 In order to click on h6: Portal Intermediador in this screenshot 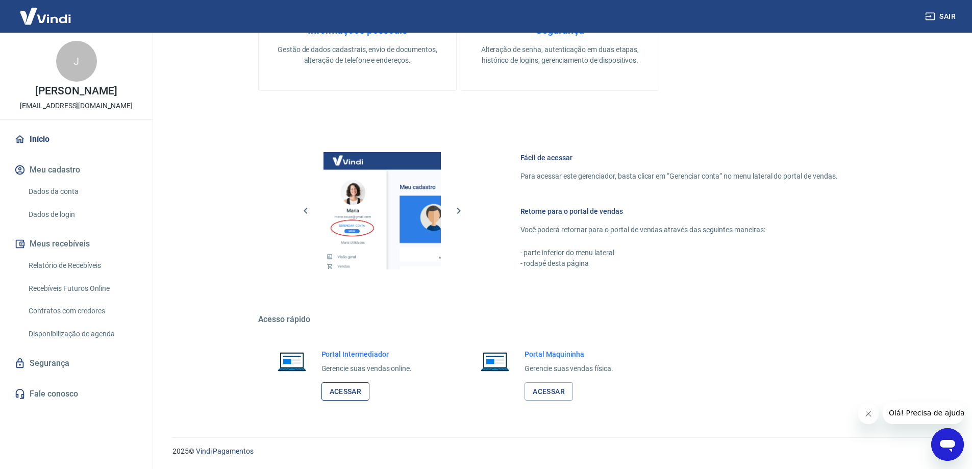, I will do `click(367, 354)`.